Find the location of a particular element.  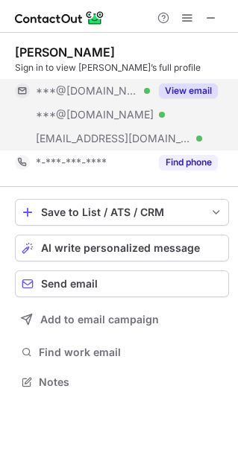

button: save-profile-one-click is located at coordinates (121, 212).